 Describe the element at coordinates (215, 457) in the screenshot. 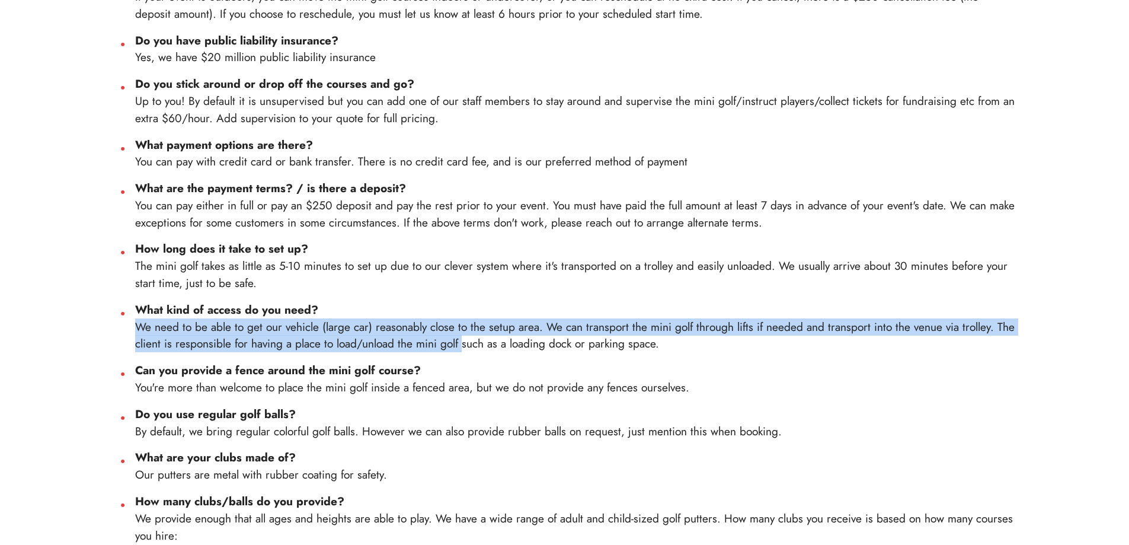

I see `strong: What are your clubs made of?` at that location.